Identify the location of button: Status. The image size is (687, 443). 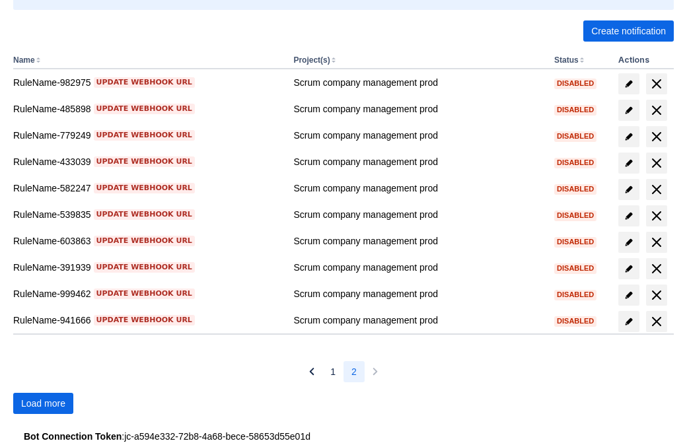
(566, 60).